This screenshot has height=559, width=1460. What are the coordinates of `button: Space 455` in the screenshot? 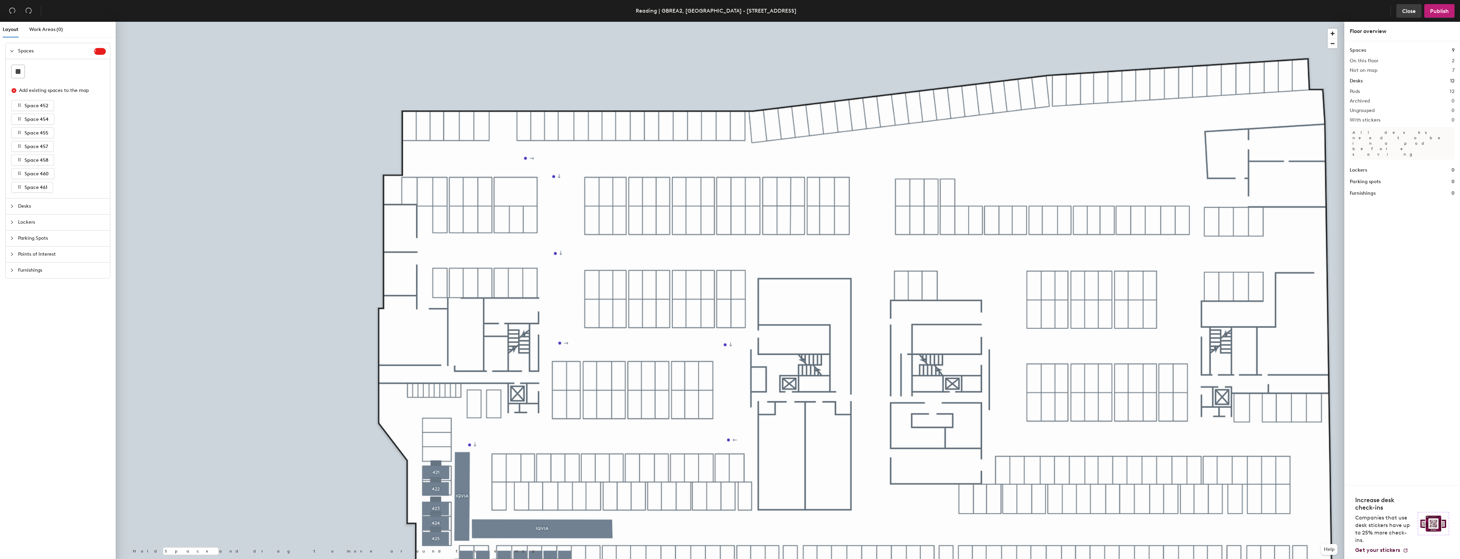 It's located at (33, 133).